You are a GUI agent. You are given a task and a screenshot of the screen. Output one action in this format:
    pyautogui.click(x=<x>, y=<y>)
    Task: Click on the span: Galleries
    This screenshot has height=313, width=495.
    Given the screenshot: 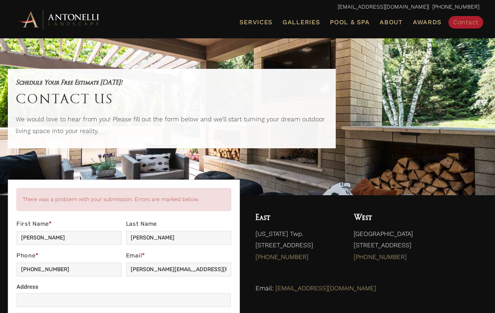 What is the action you would take?
    pyautogui.click(x=301, y=22)
    